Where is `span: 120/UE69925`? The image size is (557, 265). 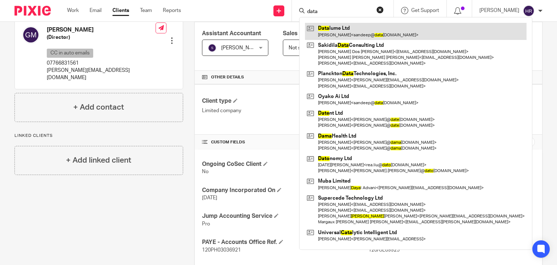
span: 120/UE69925 is located at coordinates (384, 250).